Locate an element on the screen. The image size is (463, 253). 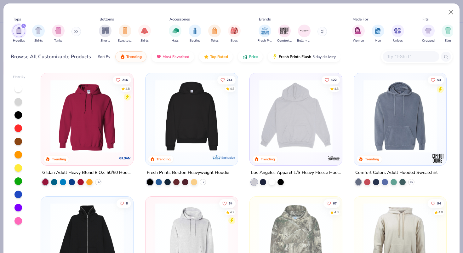
div: filter for Shorts is located at coordinates (105, 34).